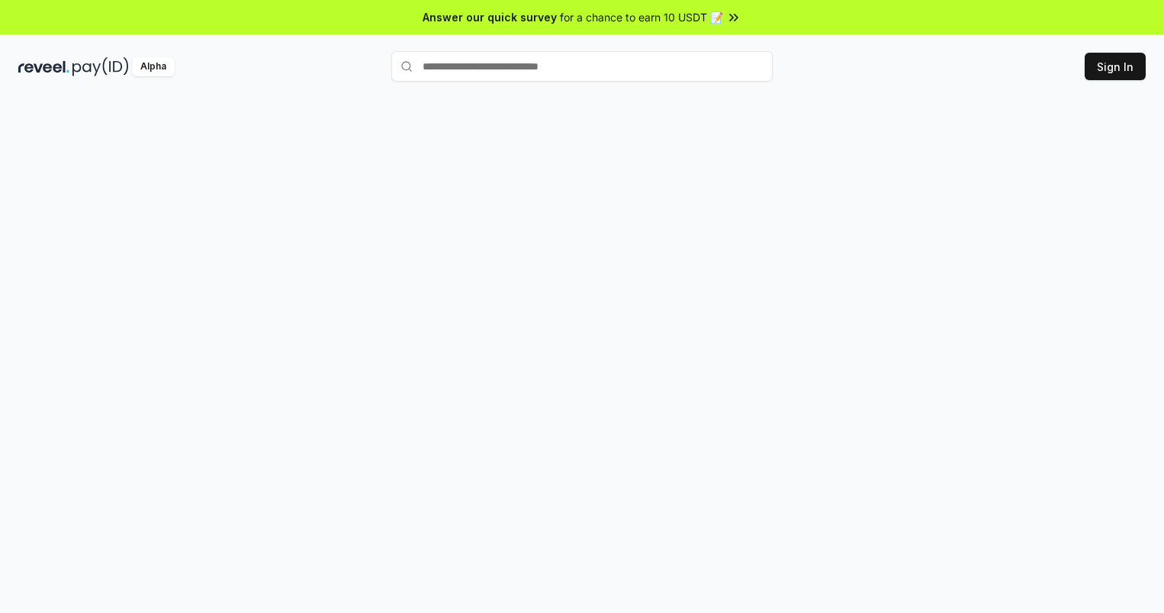 Image resolution: width=1164 pixels, height=613 pixels. Describe the element at coordinates (1115, 66) in the screenshot. I see `button: Sign In` at that location.